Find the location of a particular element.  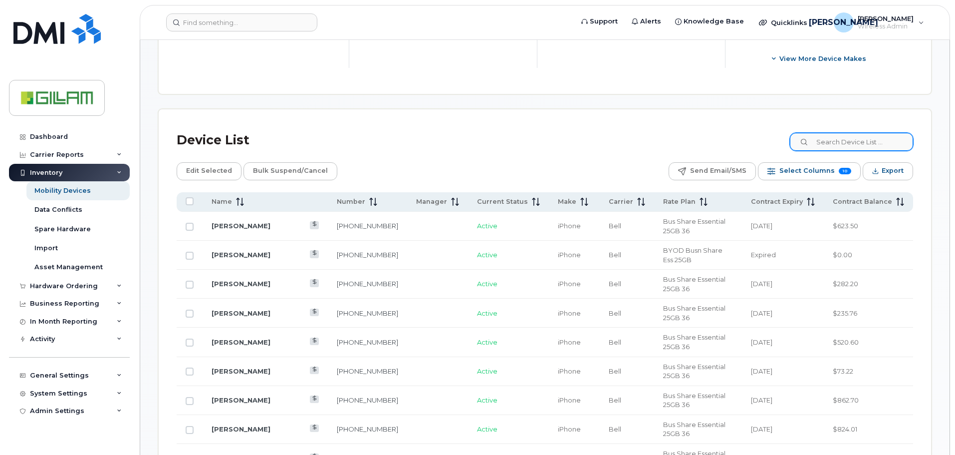

div: Quicklinks is located at coordinates (788, 22).